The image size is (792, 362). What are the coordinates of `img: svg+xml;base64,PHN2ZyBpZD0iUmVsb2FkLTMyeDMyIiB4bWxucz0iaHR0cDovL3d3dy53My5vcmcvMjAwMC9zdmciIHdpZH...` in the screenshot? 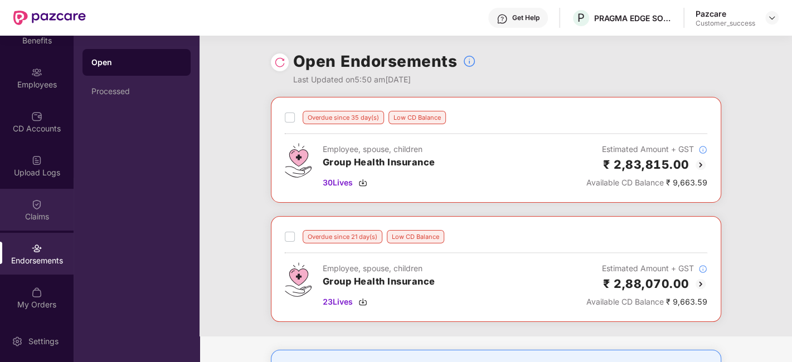 It's located at (280, 62).